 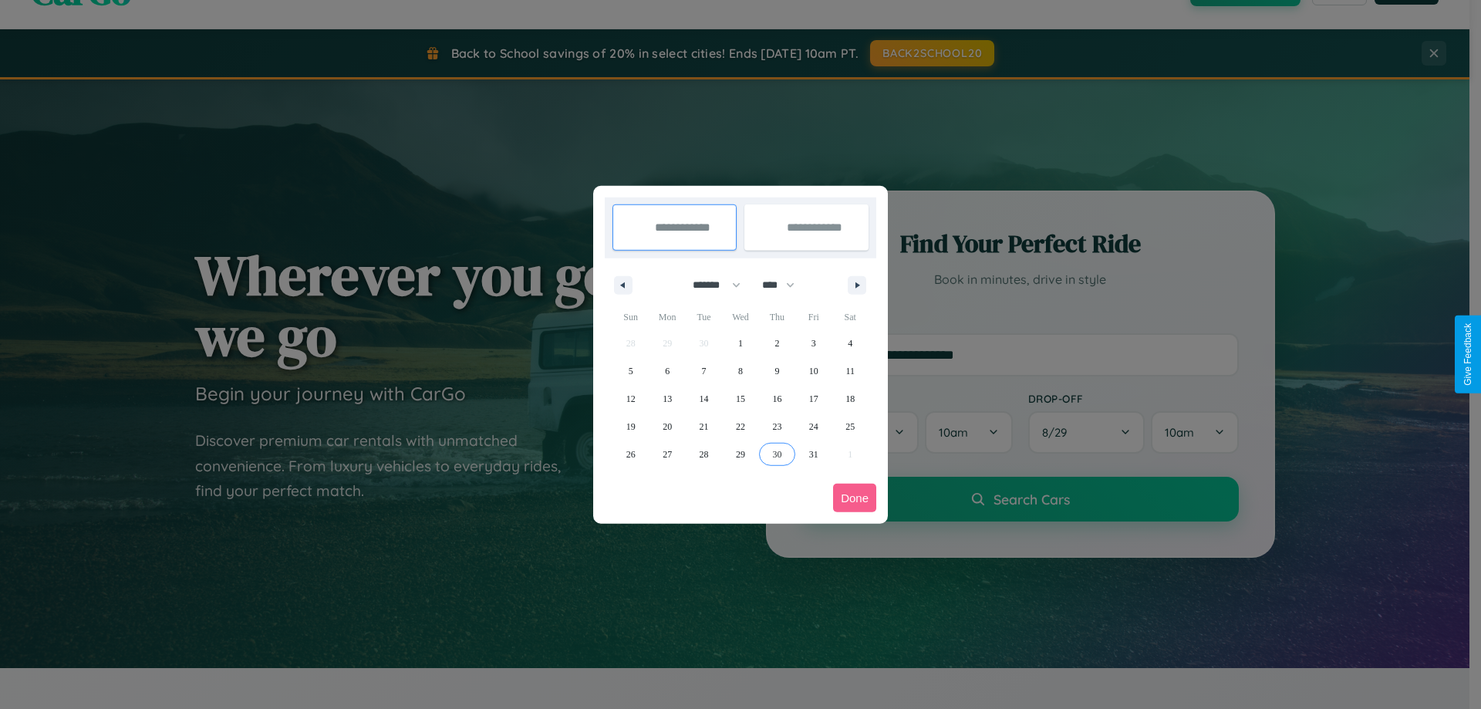 I want to click on span: Thu, so click(x=777, y=317).